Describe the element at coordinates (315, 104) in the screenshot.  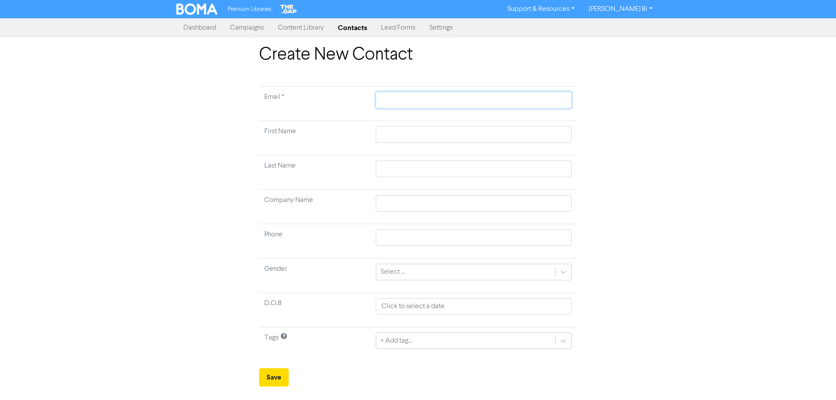
I see `td: Required` at that location.